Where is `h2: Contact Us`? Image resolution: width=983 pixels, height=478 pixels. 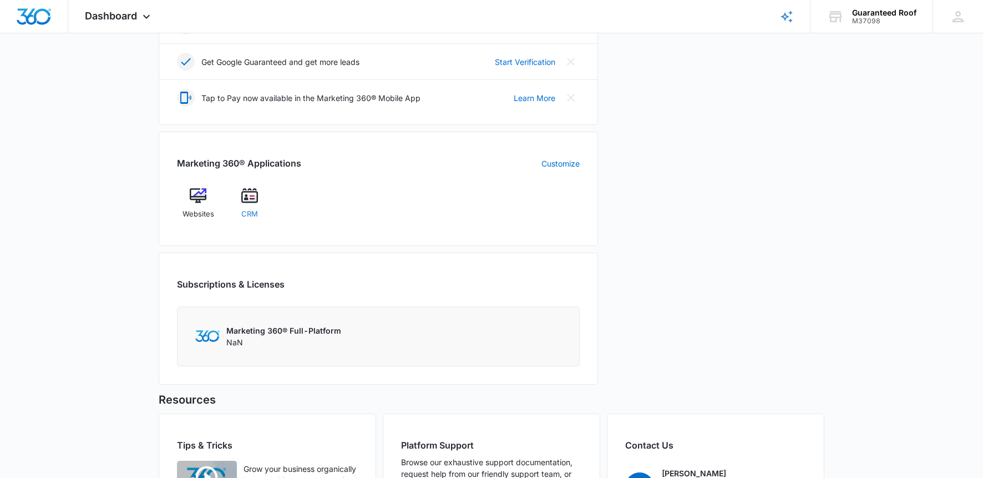 h2: Contact Us is located at coordinates (716, 445).